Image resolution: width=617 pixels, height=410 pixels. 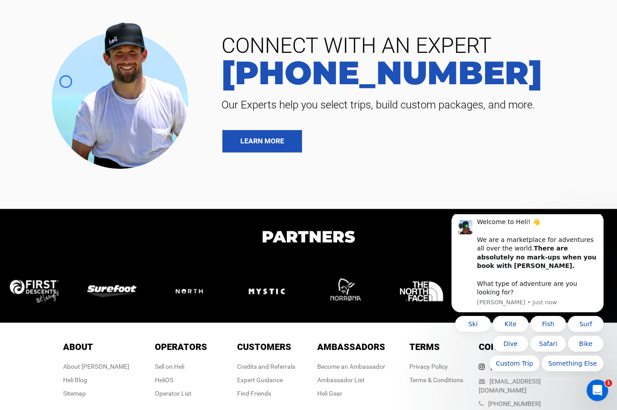 What do you see at coordinates (181, 393) in the screenshot?
I see `div: Operator List` at bounding box center [181, 393].